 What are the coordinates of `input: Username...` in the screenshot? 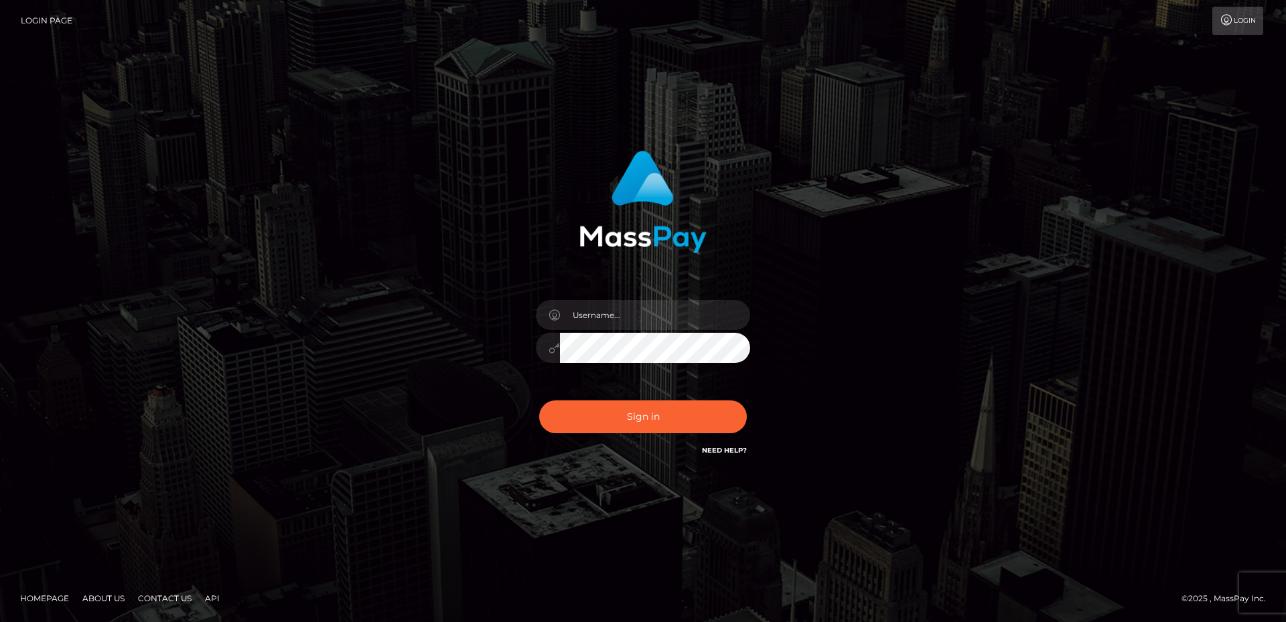 It's located at (655, 315).